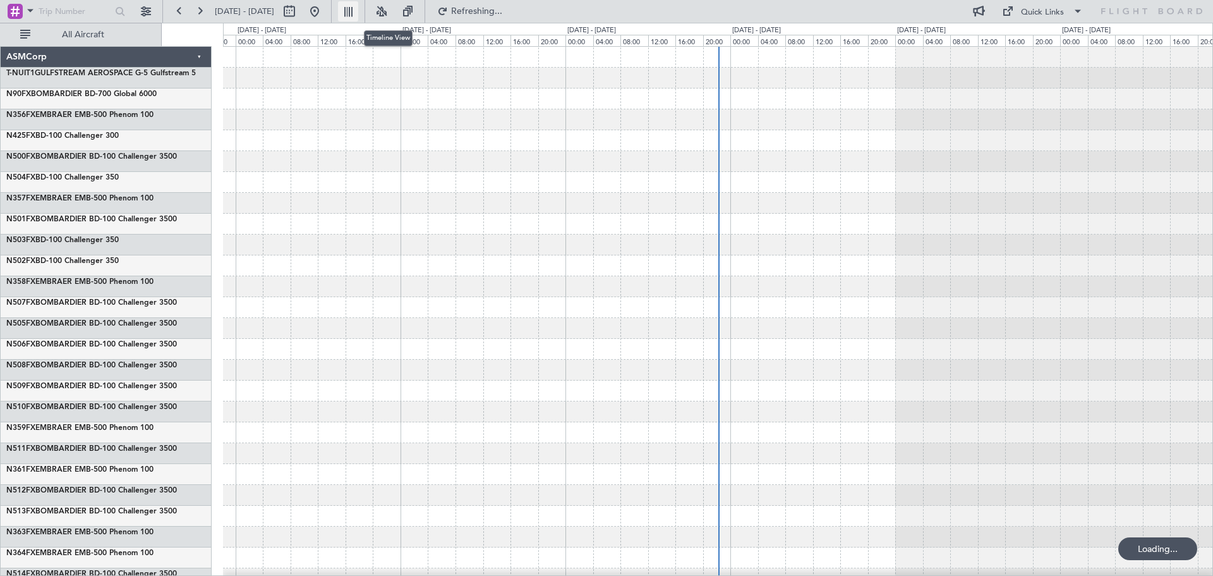 This screenshot has height=576, width=1213. What do you see at coordinates (92, 303) in the screenshot?
I see `a: N507FXBOMBARDIER BD-100 Challenger 3500` at bounding box center [92, 303].